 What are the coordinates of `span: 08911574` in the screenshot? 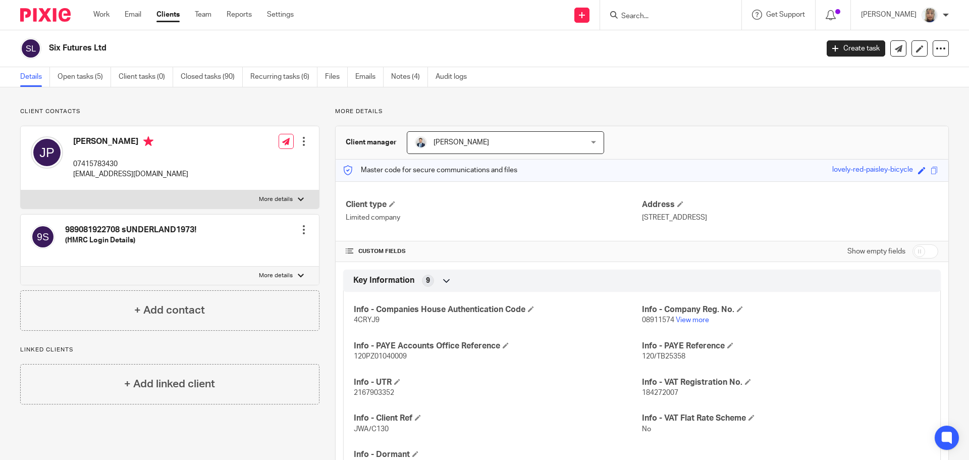 It's located at (658, 320).